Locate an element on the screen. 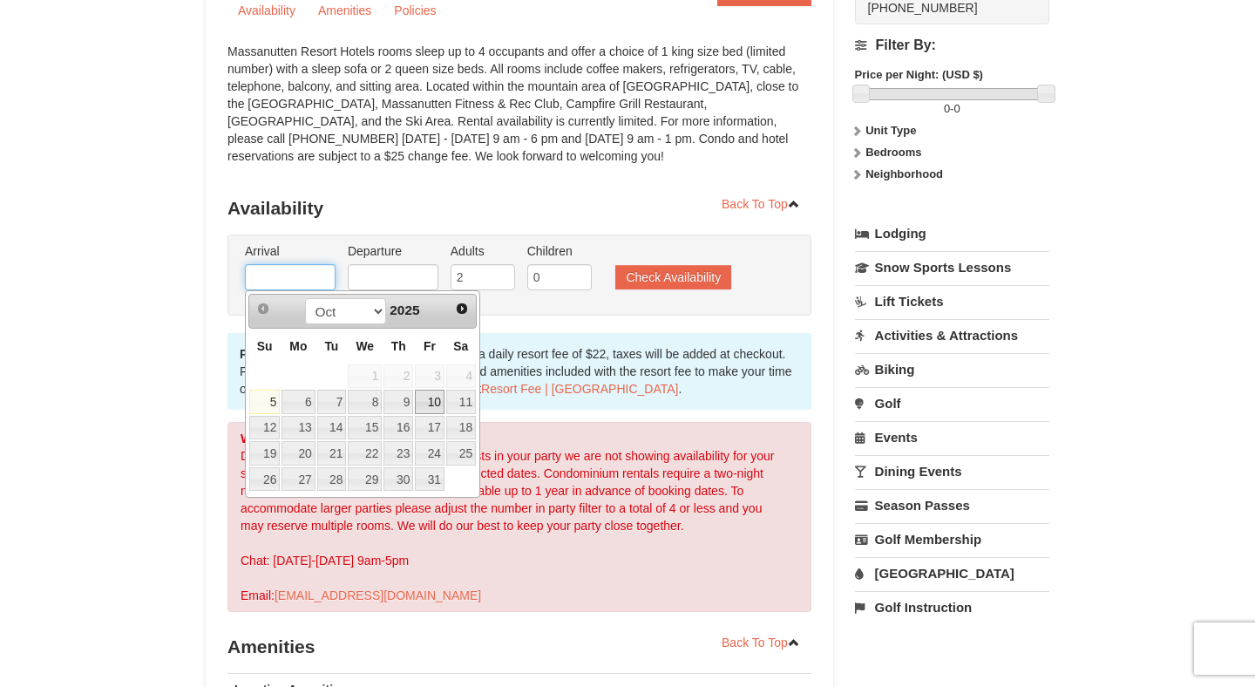  a: Events is located at coordinates (952, 437).